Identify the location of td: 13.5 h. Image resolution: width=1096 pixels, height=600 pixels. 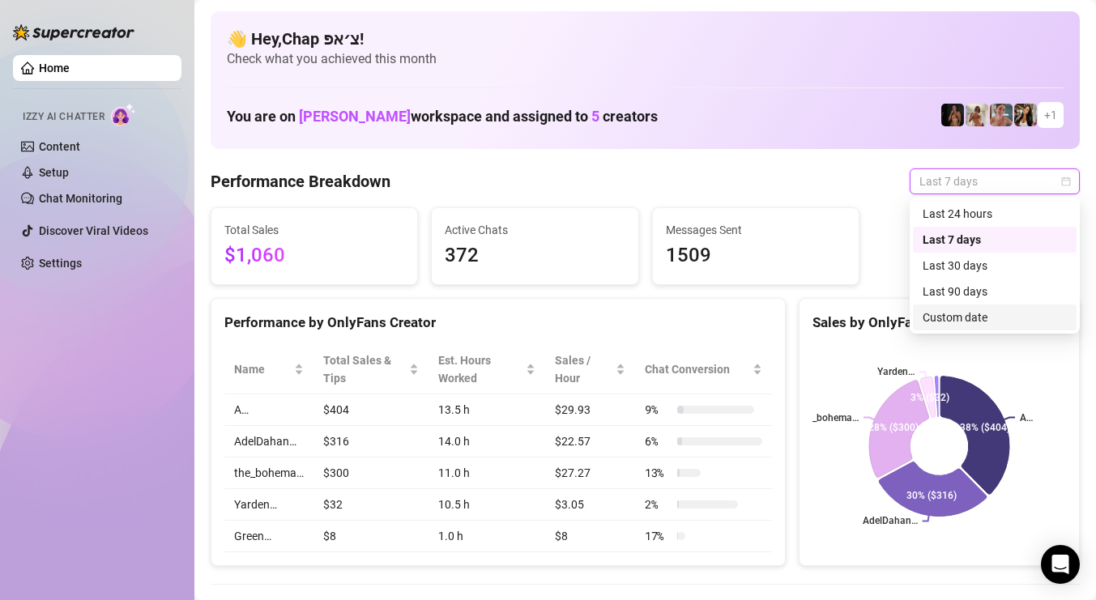
(487, 410).